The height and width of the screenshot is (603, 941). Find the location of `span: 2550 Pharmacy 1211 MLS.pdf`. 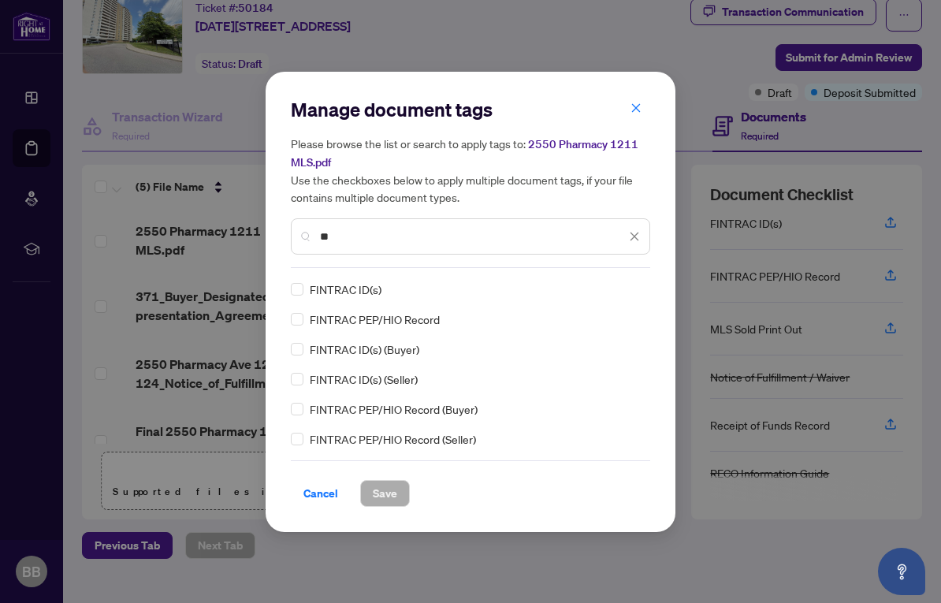

span: 2550 Pharmacy 1211 MLS.pdf is located at coordinates (464, 153).